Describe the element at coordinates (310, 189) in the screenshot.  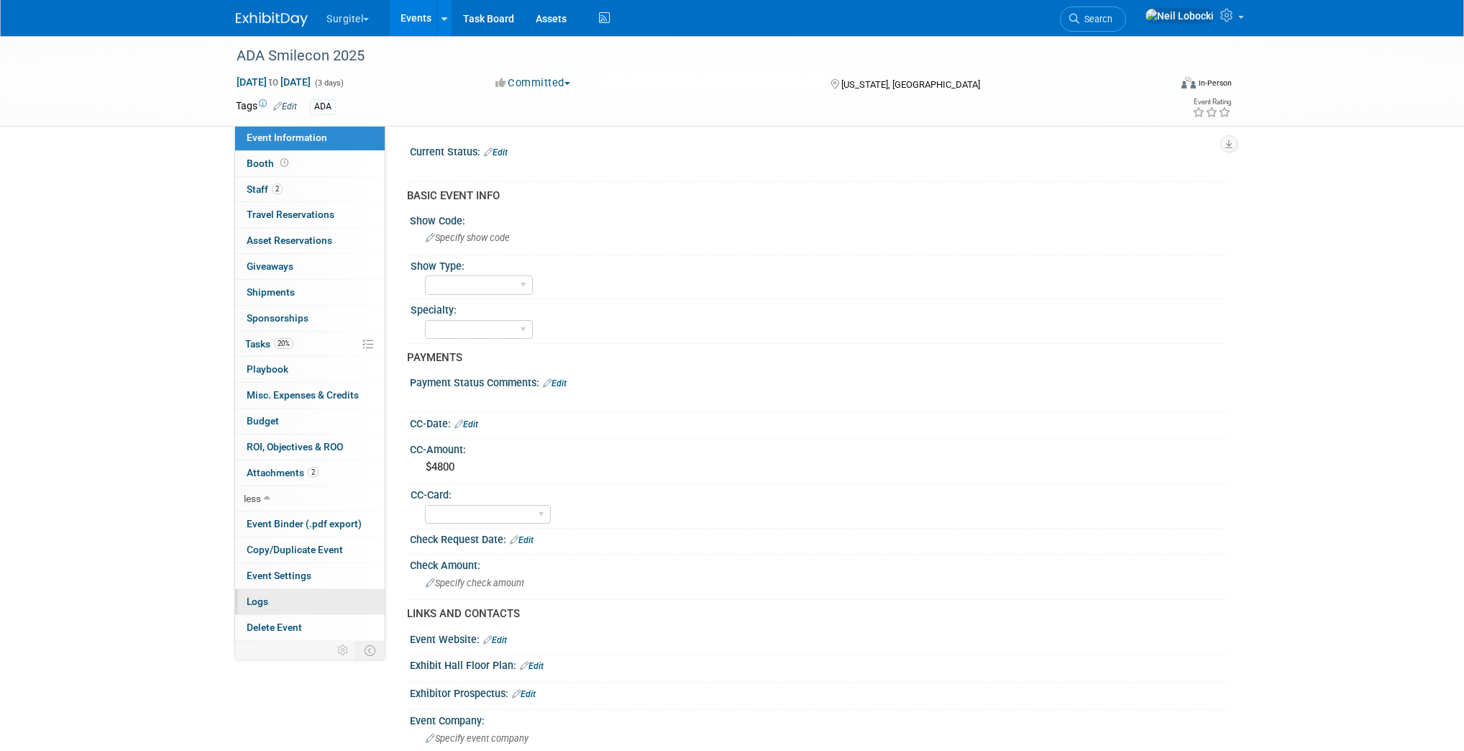
I see `a: Staff2` at that location.